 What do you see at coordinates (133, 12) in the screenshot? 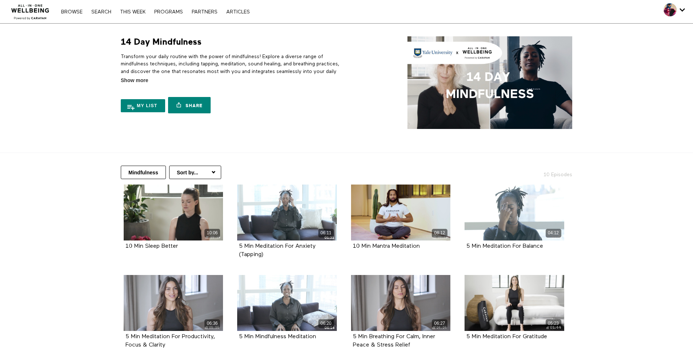
I see `a: THIS WEEK` at bounding box center [133, 12].